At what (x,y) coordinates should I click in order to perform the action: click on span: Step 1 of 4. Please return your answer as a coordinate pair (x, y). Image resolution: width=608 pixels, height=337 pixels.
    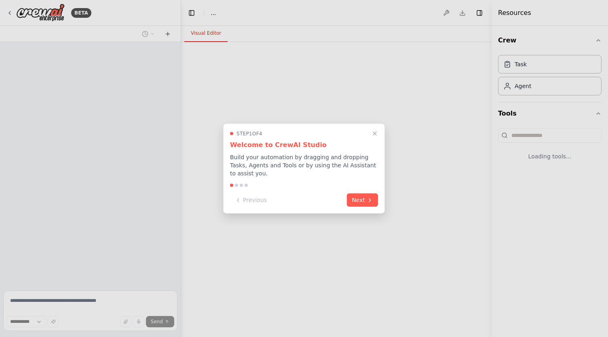
    Looking at the image, I should click on (249, 134).